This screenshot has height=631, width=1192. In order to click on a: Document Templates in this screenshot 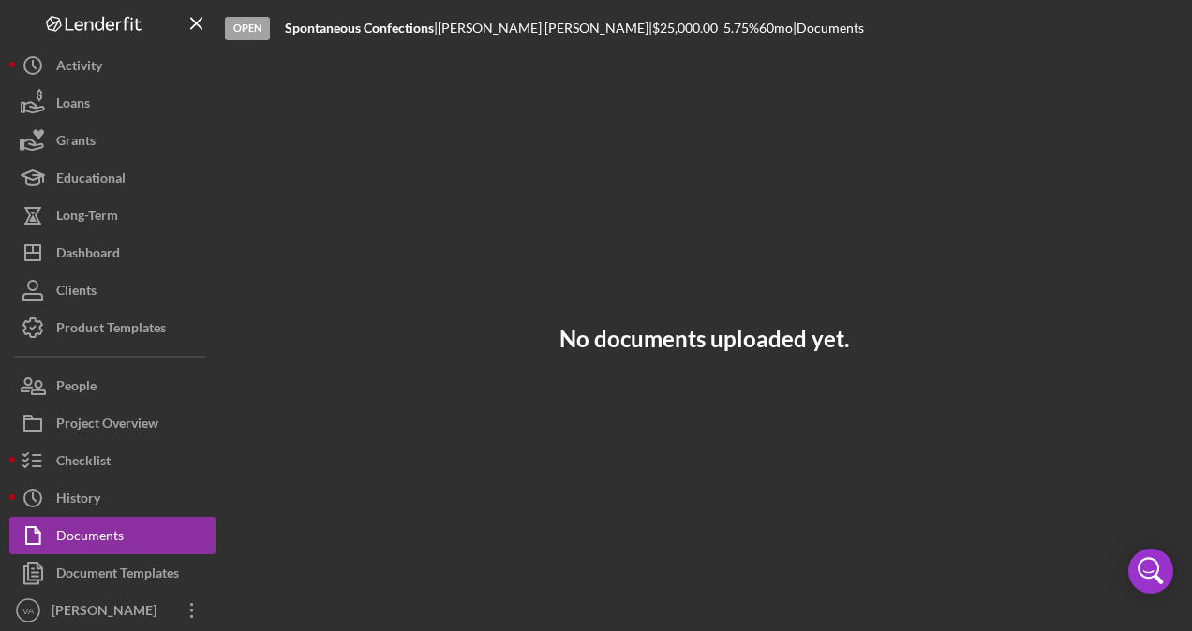, I will do `click(112, 573)`.